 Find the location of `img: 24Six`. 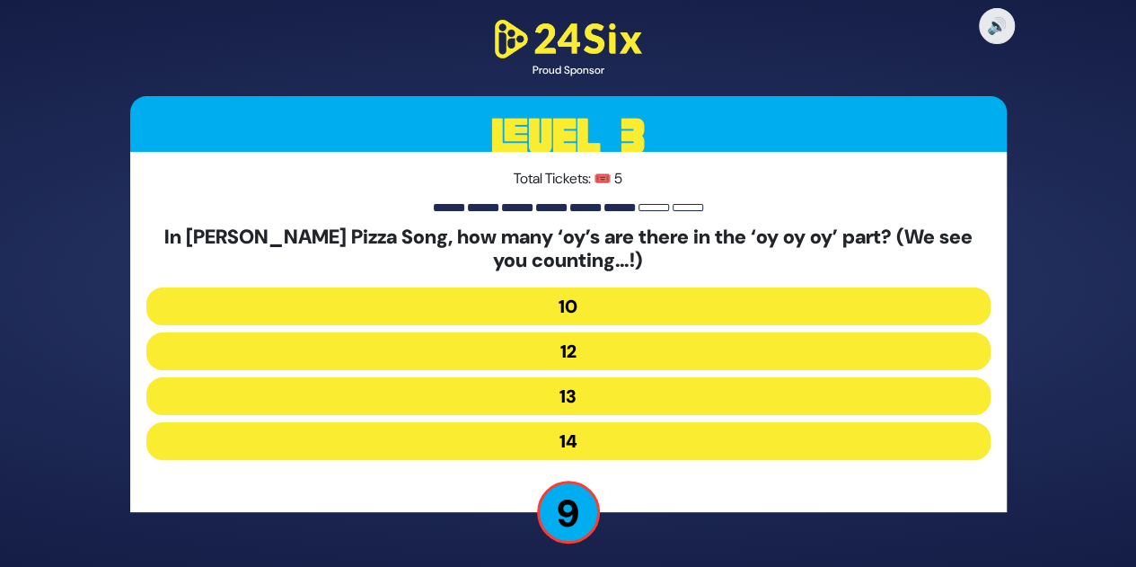

img: 24Six is located at coordinates (568, 39).